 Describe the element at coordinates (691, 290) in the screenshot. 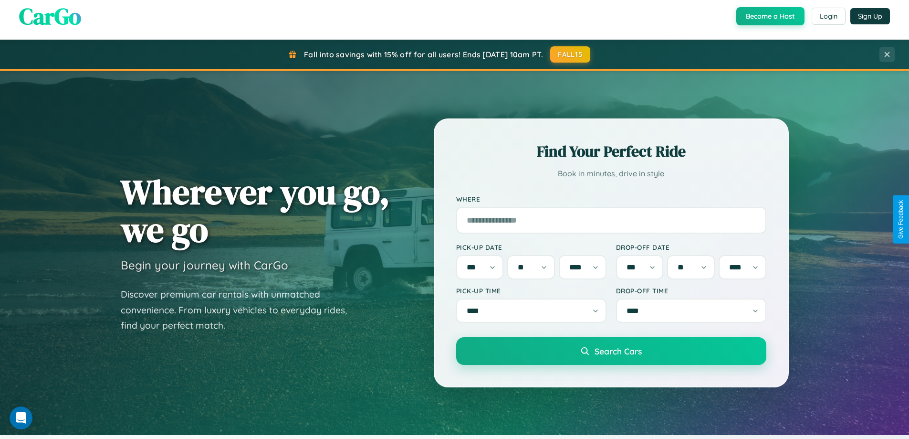

I see `label: Drop-off Time` at that location.